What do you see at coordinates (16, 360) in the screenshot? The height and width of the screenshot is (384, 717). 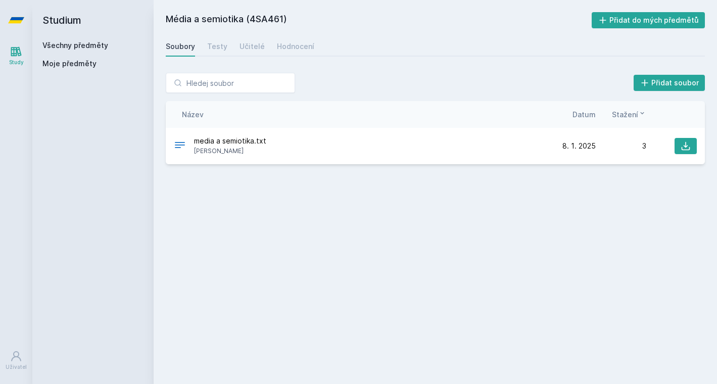 I see `a: Uživatel` at bounding box center [16, 360].